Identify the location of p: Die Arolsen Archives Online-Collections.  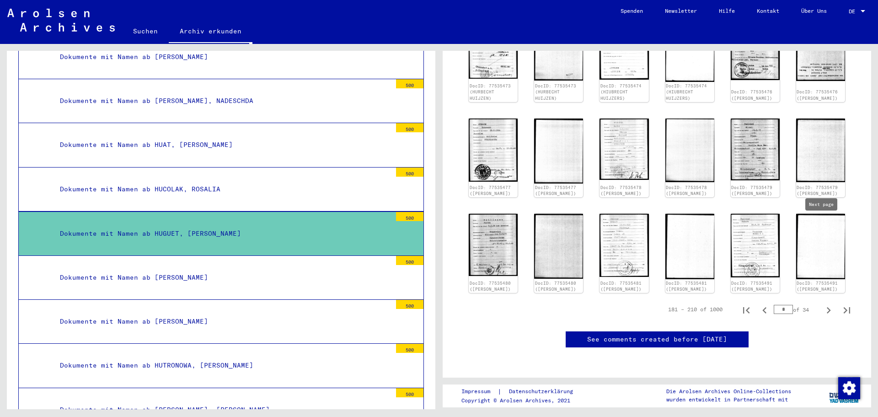
(728, 391).